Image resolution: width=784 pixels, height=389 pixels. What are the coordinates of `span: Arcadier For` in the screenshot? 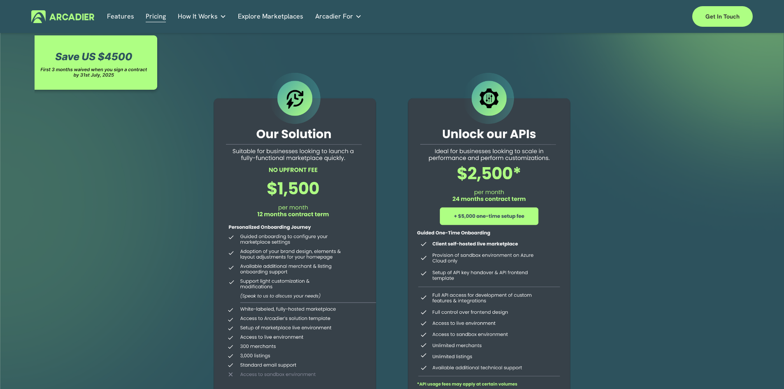 It's located at (334, 16).